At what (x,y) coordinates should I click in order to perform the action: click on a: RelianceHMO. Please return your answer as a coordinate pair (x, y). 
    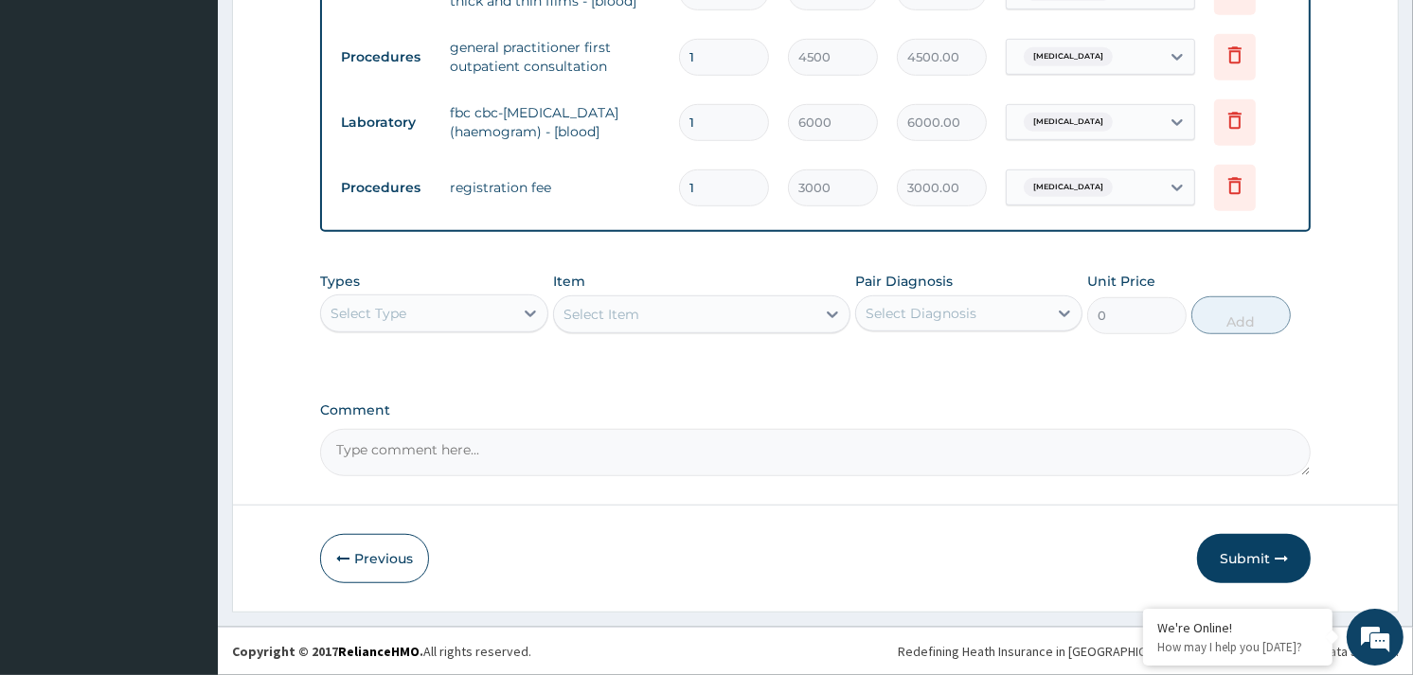
    Looking at the image, I should click on (379, 652).